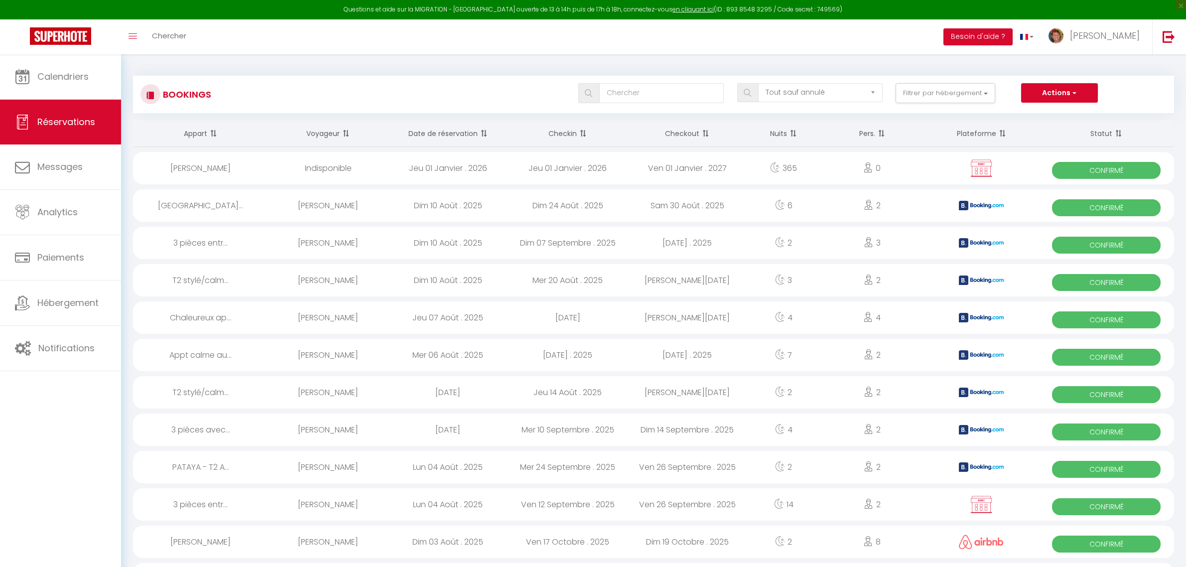  What do you see at coordinates (448, 134) in the screenshot?
I see `th: Sort by booking date` at bounding box center [448, 134].